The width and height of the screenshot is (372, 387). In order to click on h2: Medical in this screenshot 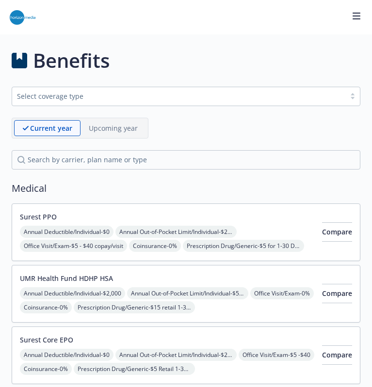, I will do `click(186, 189)`.